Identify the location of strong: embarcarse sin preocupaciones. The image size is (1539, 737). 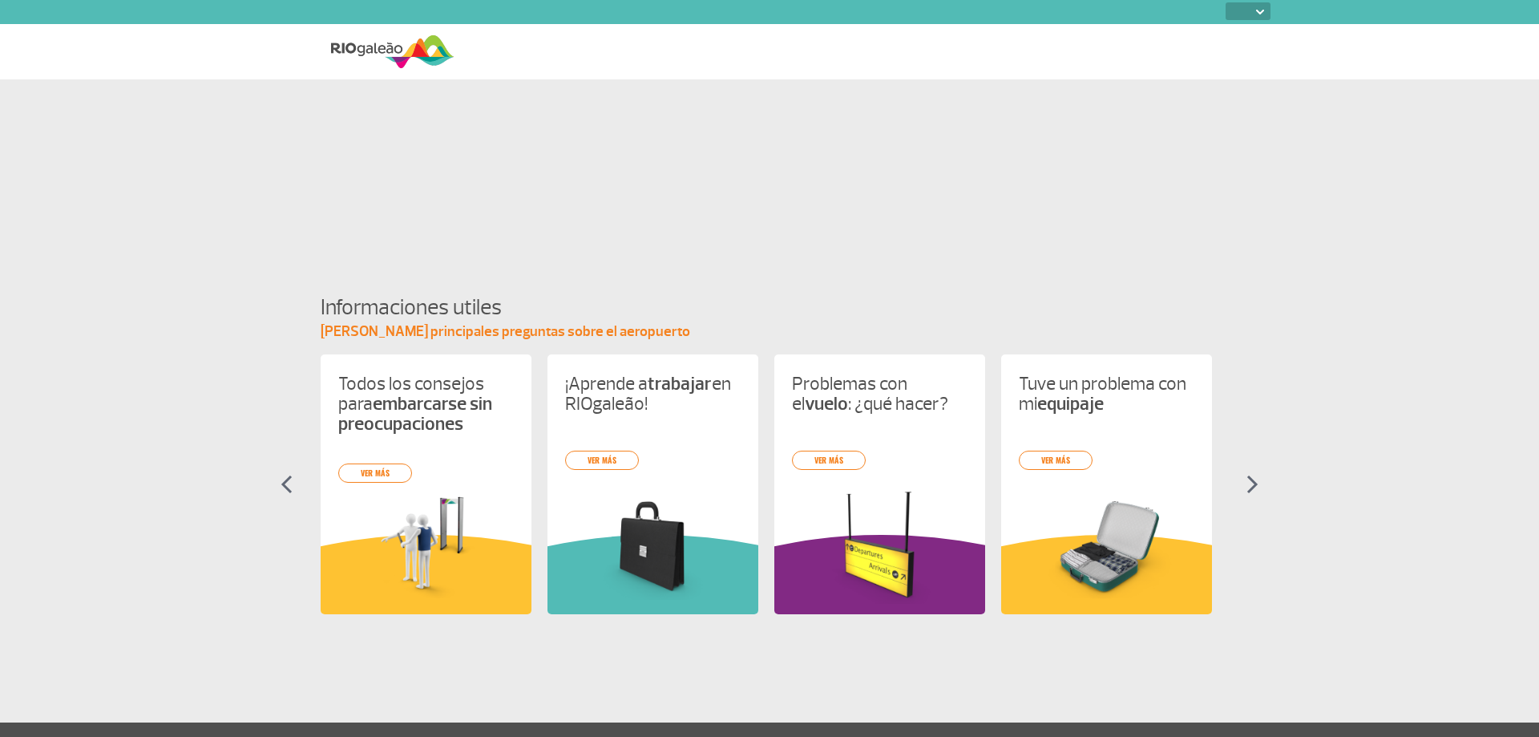
(415, 414).